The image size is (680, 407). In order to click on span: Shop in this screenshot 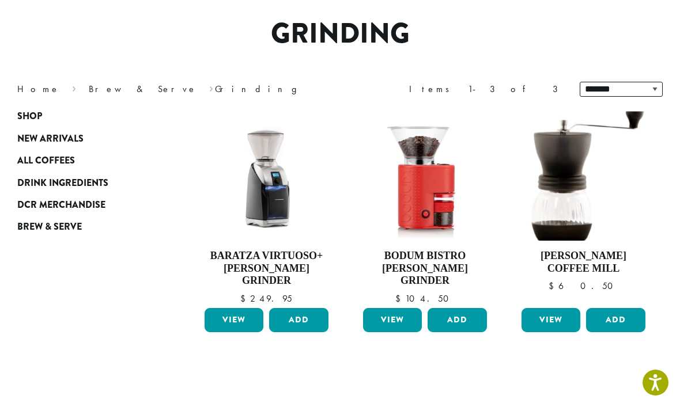, I will do `click(29, 116)`.